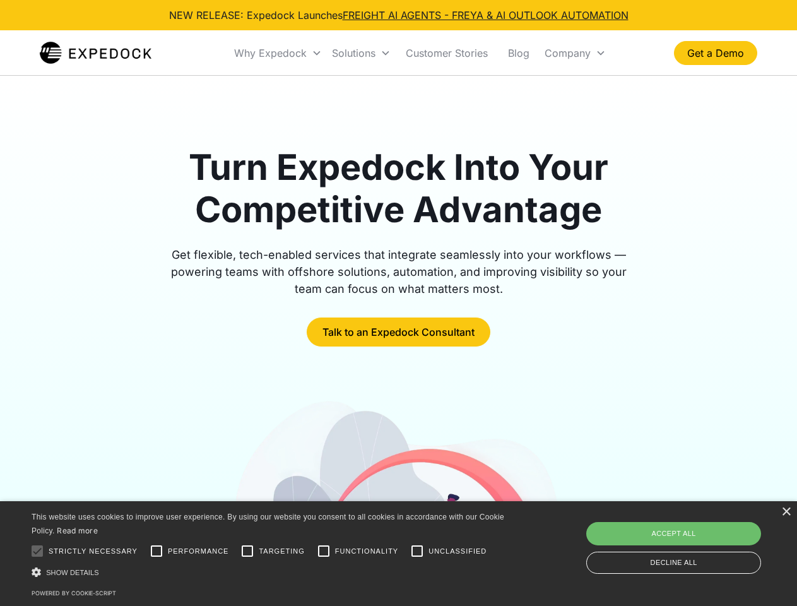 The image size is (797, 606). Describe the element at coordinates (198, 551) in the screenshot. I see `span: Performance` at that location.